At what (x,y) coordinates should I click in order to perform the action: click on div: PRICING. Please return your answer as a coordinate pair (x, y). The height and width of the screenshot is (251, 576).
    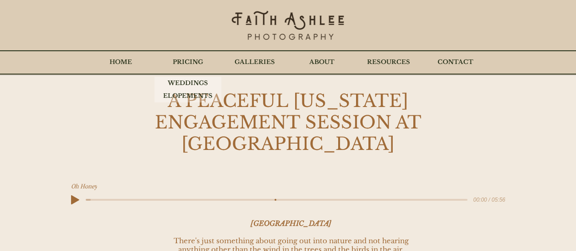
    Looking at the image, I should click on (188, 62).